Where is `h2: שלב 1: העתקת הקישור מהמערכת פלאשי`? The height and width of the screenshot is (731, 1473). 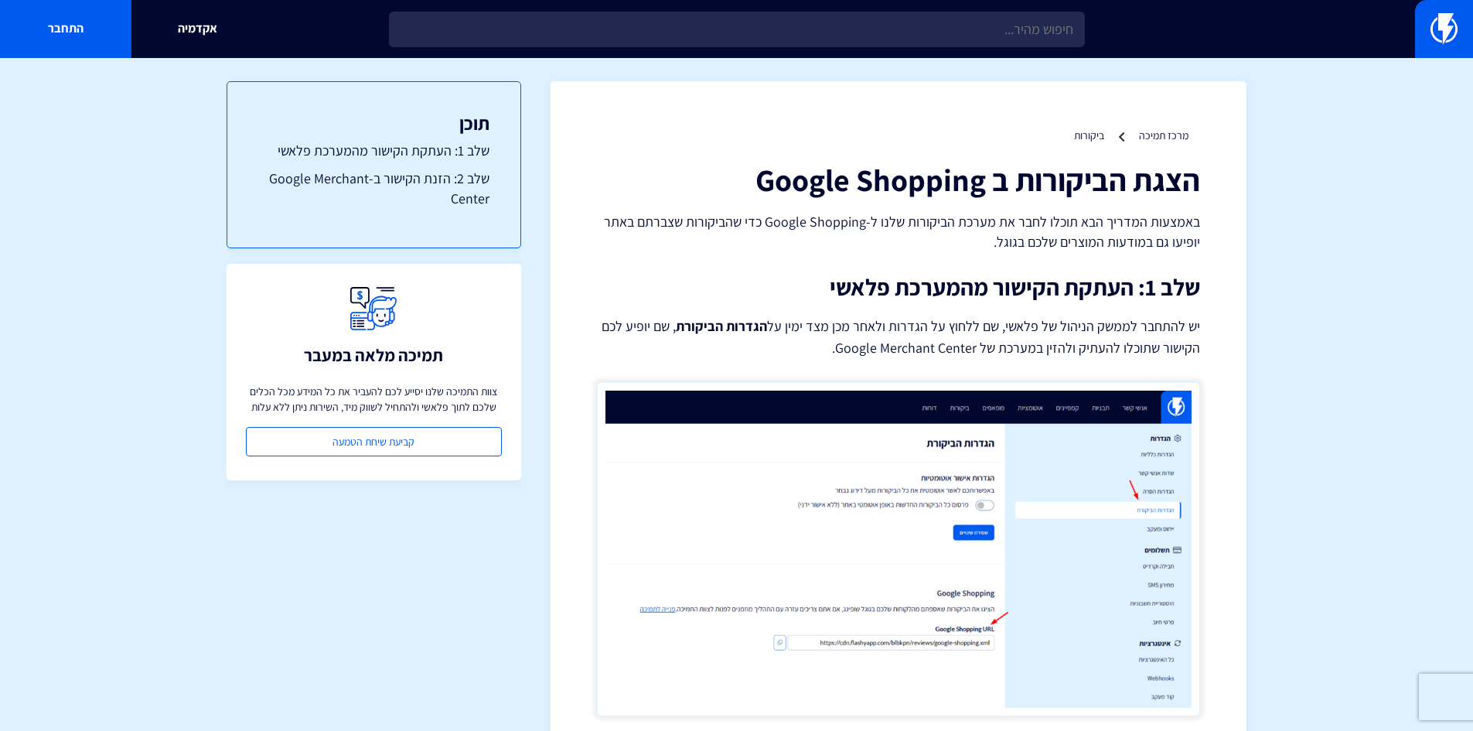
h2: שלב 1: העתקת הקישור מהמערכת פלאשי is located at coordinates (899, 287).